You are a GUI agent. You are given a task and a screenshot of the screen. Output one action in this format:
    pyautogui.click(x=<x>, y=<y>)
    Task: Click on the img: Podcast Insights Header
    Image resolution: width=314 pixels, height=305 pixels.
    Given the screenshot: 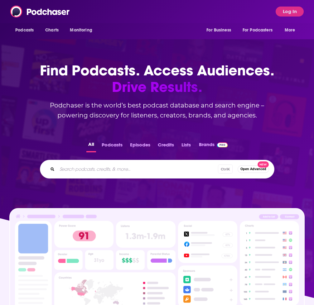 What is the action you would take?
    pyautogui.click(x=157, y=217)
    